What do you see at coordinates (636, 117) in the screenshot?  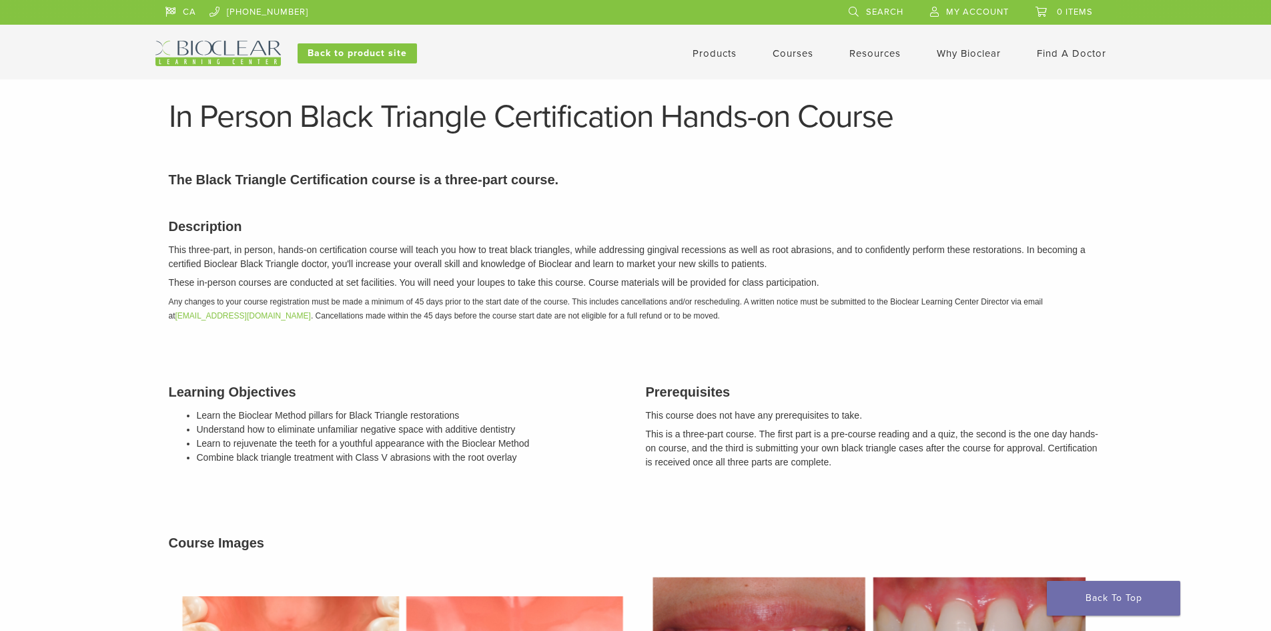 I see `h1: In Person Black Triangle Certification Hands-on Course` at bounding box center [636, 117].